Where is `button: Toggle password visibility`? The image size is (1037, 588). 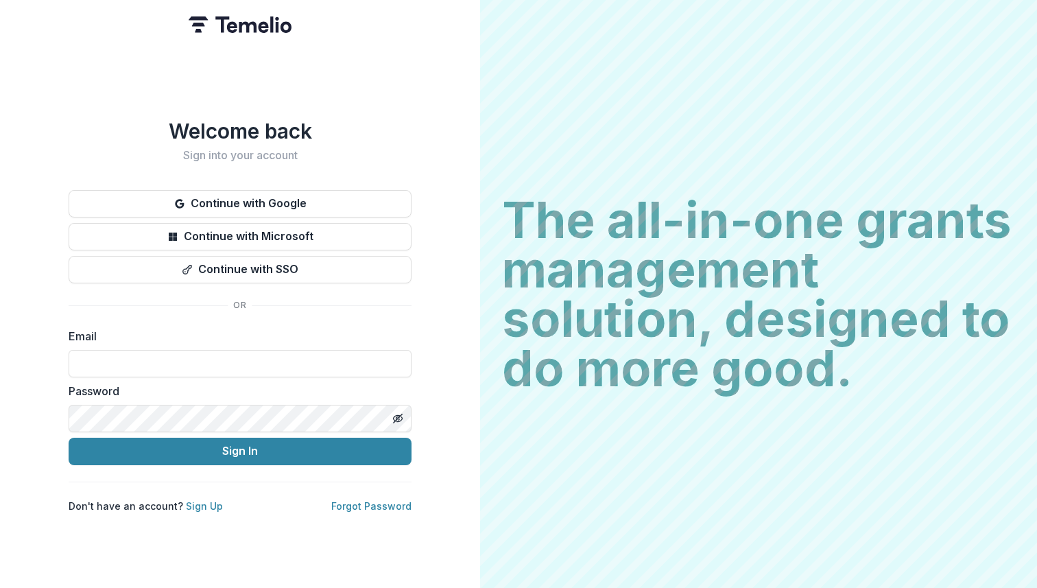 button: Toggle password visibility is located at coordinates (398, 418).